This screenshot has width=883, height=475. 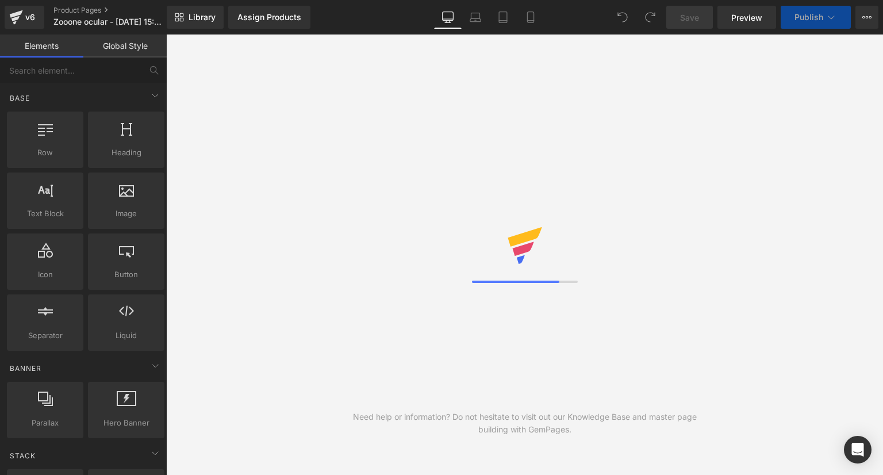 I want to click on button: More, so click(x=867, y=17).